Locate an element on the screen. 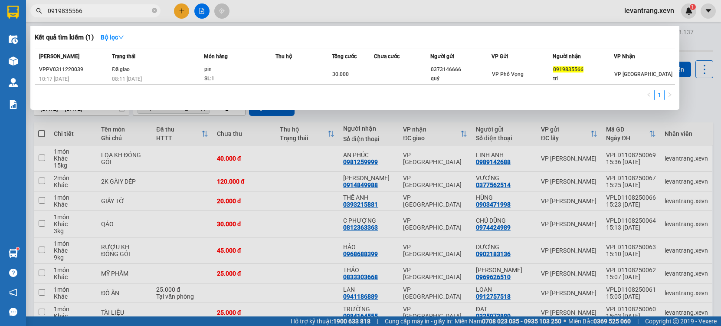 This screenshot has width=721, height=326. span: notification is located at coordinates (13, 292).